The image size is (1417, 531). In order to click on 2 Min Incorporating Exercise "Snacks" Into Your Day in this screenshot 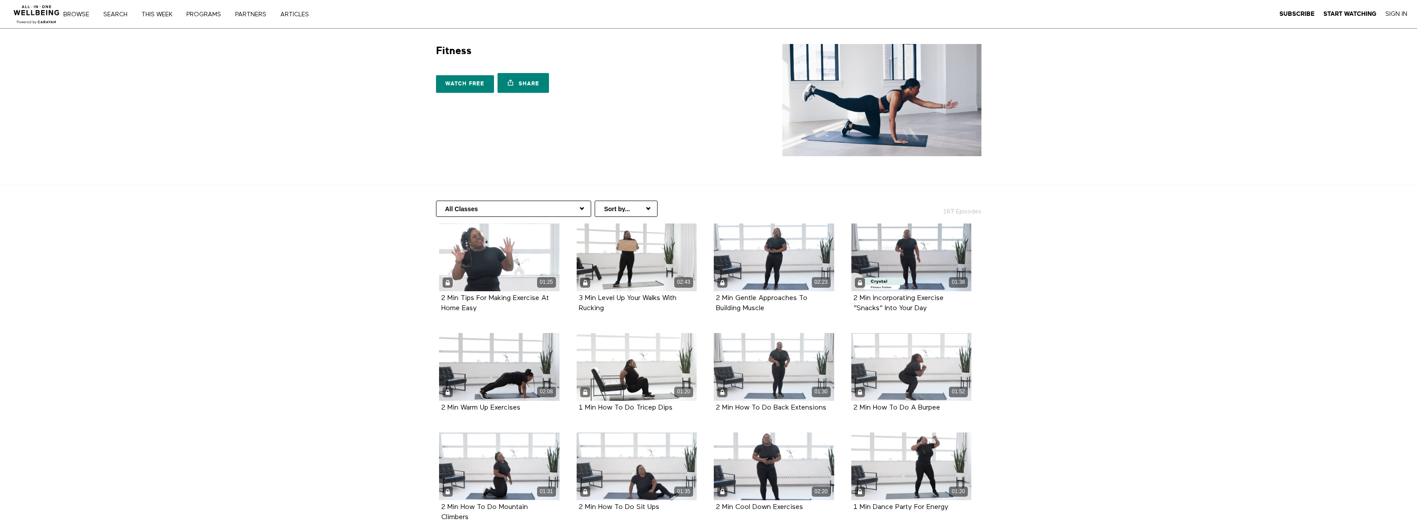, I will do `click(898, 303)`.